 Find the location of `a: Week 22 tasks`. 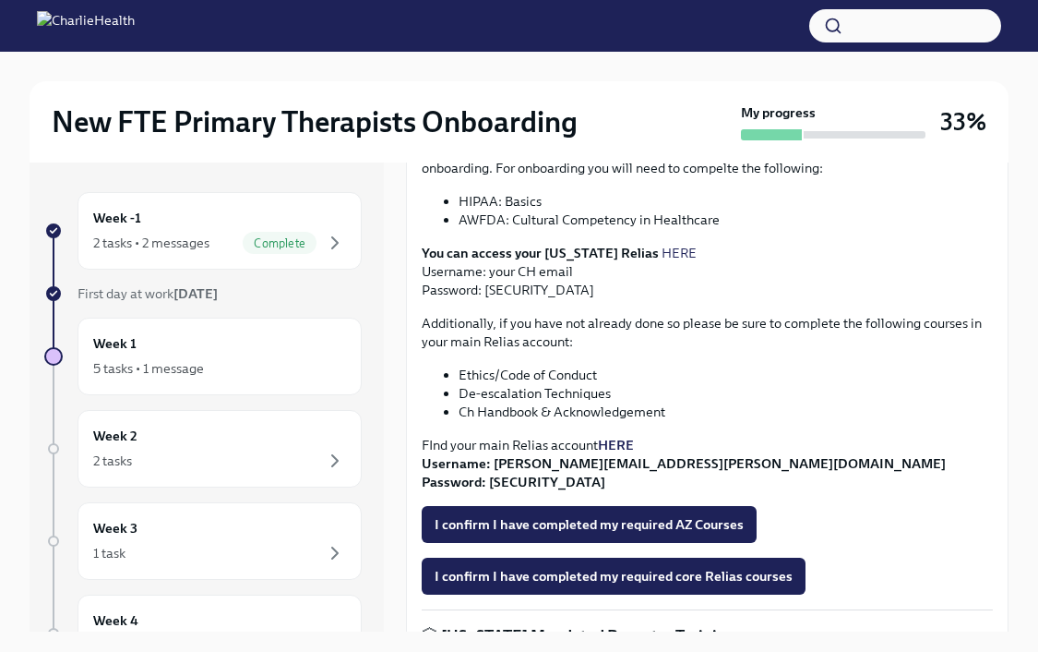

a: Week 22 tasks is located at coordinates (203, 449).